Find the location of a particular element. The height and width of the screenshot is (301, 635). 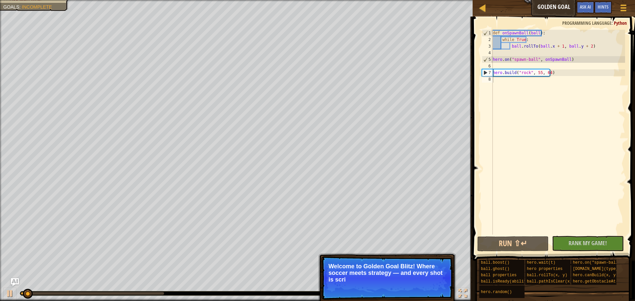

span: Rank My Game! is located at coordinates (588, 243).